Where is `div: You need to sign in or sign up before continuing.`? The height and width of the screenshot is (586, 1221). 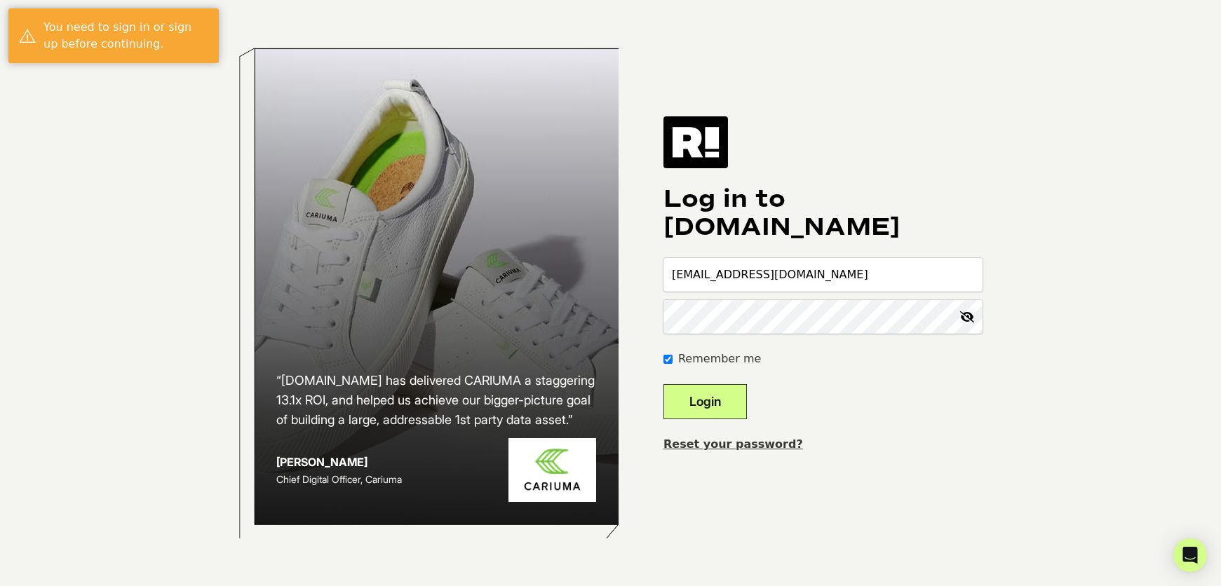 div: You need to sign in or sign up before continuing. is located at coordinates (126, 36).